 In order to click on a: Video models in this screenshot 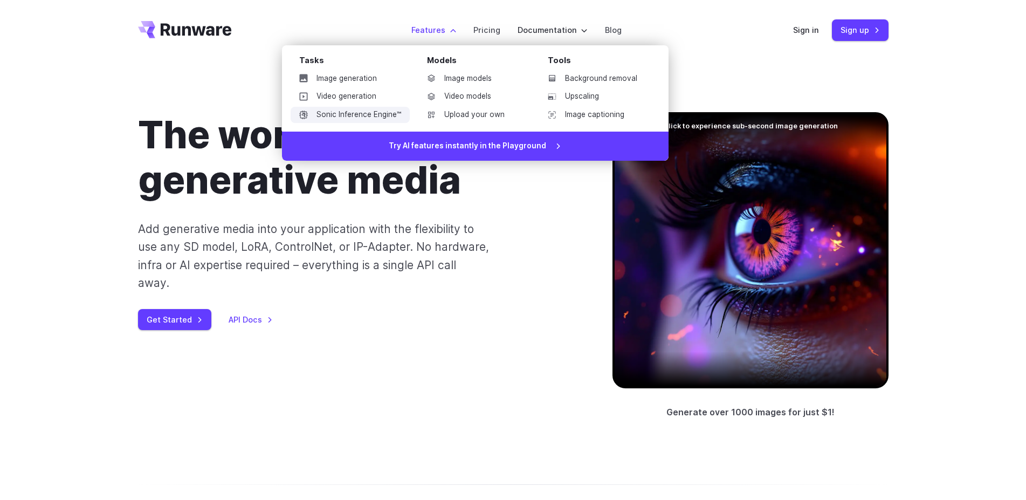, I will do `click(474, 96)`.